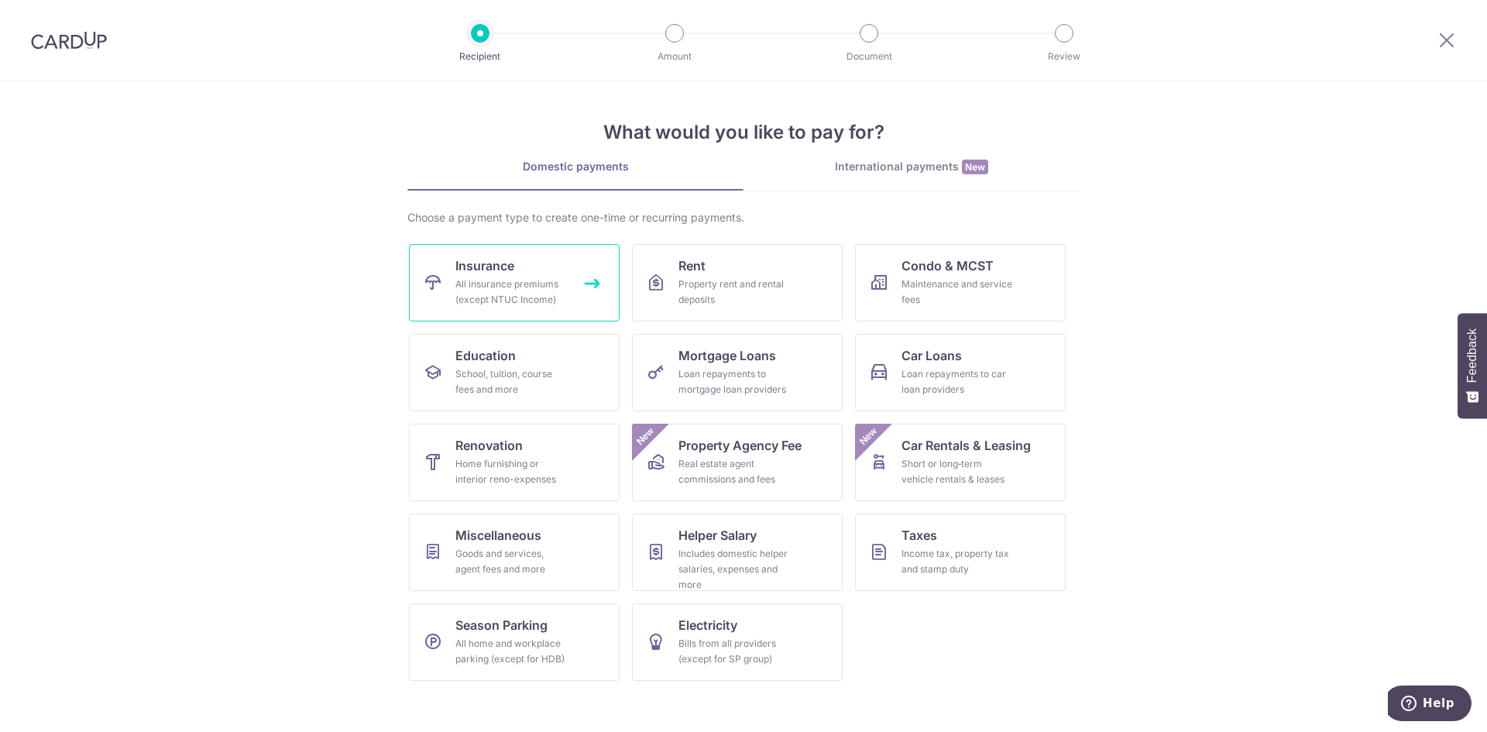  Describe the element at coordinates (912, 167) in the screenshot. I see `div: International payments` at that location.